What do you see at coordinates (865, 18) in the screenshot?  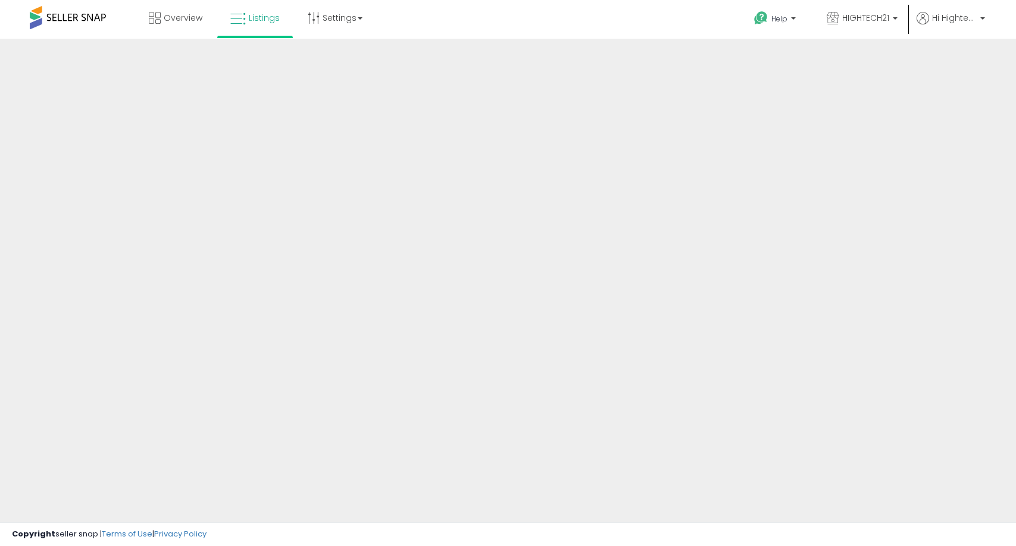 I see `span: HIGHTECH21` at bounding box center [865, 18].